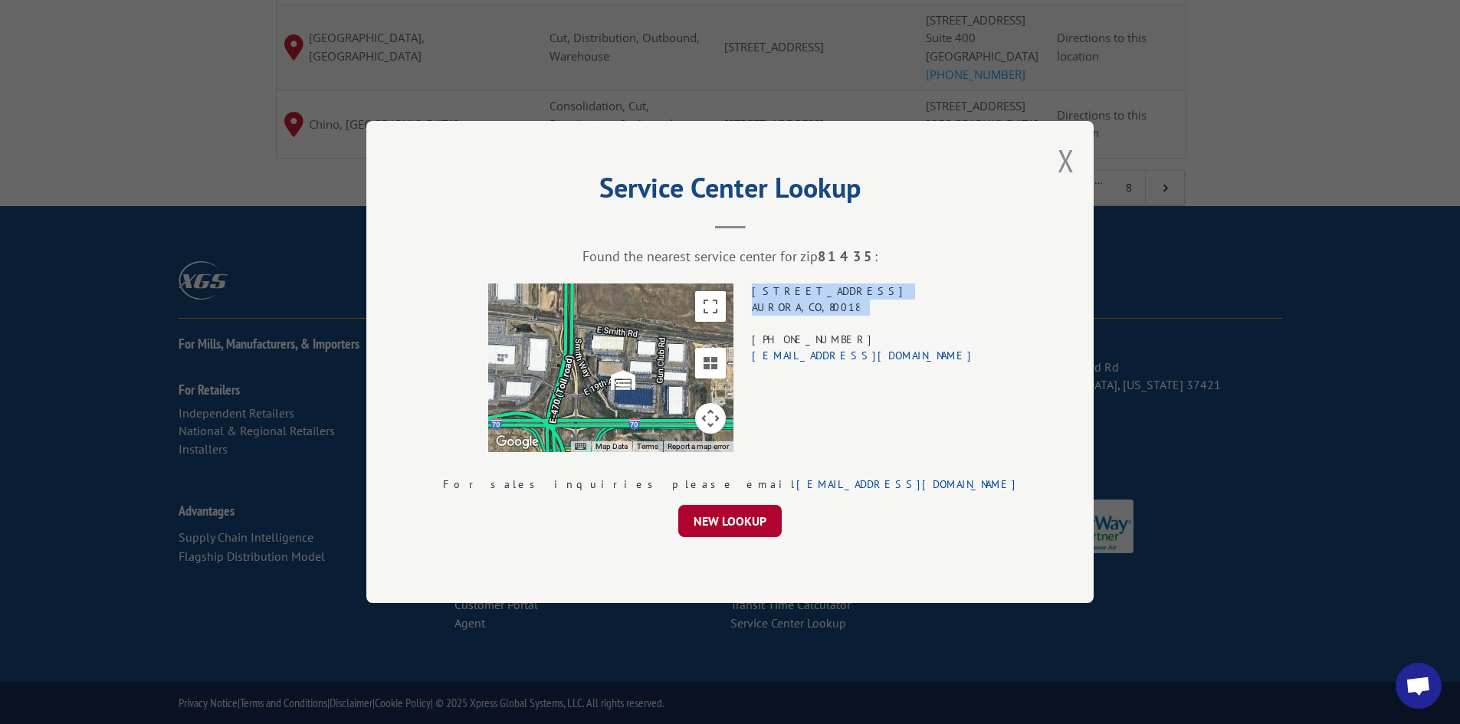 The height and width of the screenshot is (724, 1460). Describe the element at coordinates (730, 521) in the screenshot. I see `button: NEW LOOKUP` at that location.